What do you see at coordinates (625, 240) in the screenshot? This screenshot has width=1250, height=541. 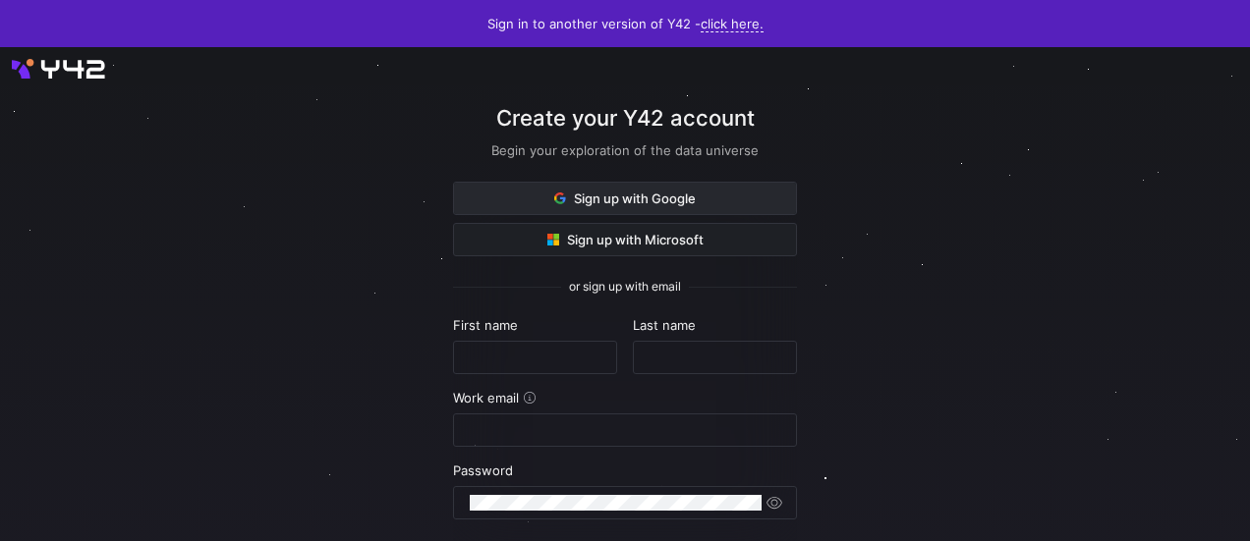 I see `button: Sign up with Microsoft` at bounding box center [625, 240].